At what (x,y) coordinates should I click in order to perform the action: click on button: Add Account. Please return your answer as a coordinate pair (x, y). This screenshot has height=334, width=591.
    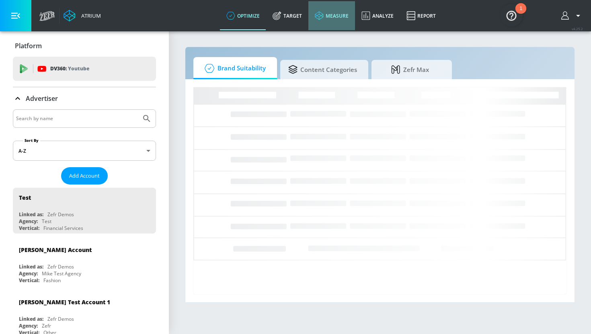
    Looking at the image, I should click on (84, 176).